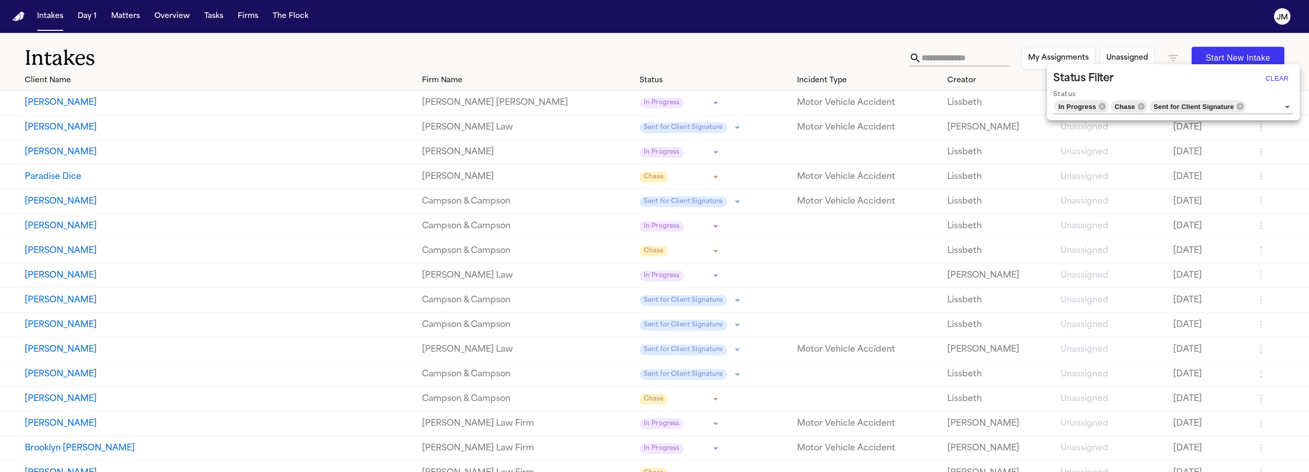 The width and height of the screenshot is (1309, 472). Describe the element at coordinates (1197, 106) in the screenshot. I see `div: Sent for Client Signature` at that location.